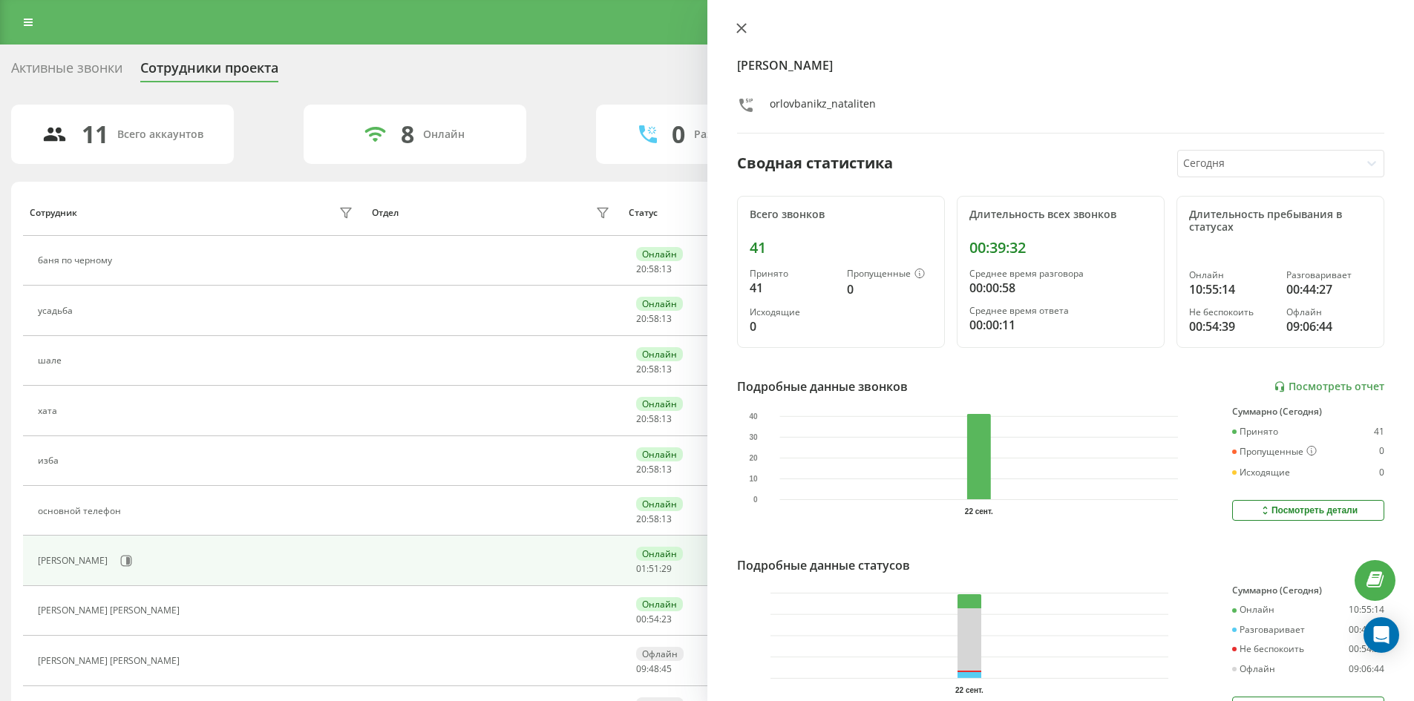 This screenshot has height=701, width=1414. Describe the element at coordinates (50, 461) in the screenshot. I see `div: изба` at that location.